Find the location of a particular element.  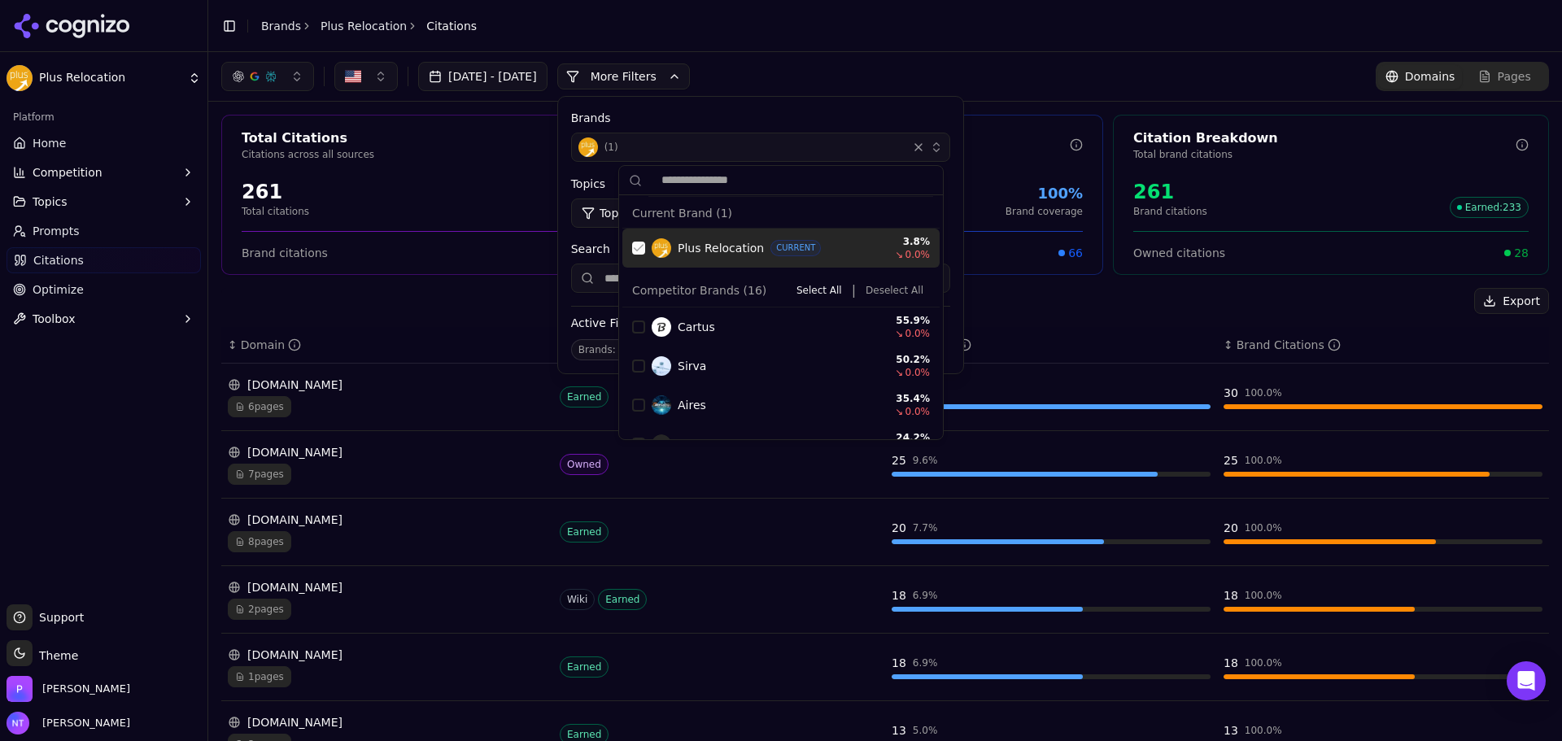

span: Domains is located at coordinates (1430, 76).